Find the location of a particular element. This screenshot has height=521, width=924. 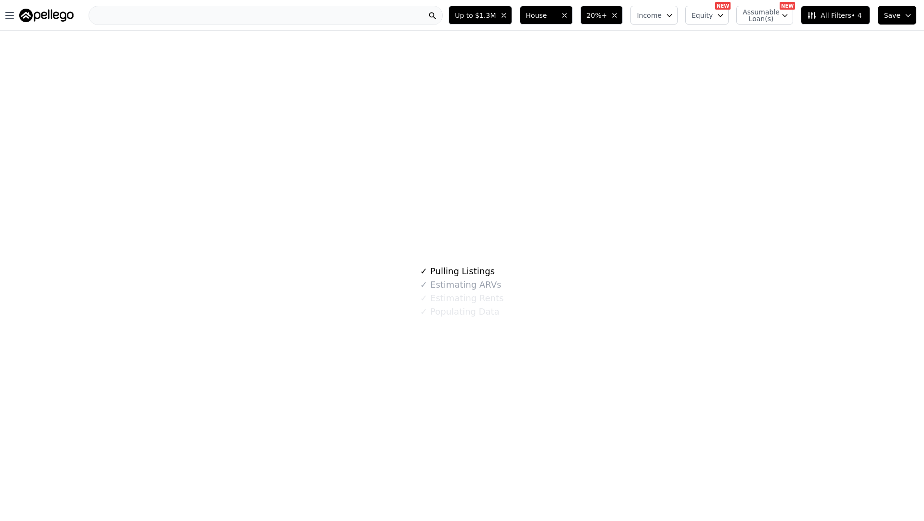

button: Income is located at coordinates (654, 15).